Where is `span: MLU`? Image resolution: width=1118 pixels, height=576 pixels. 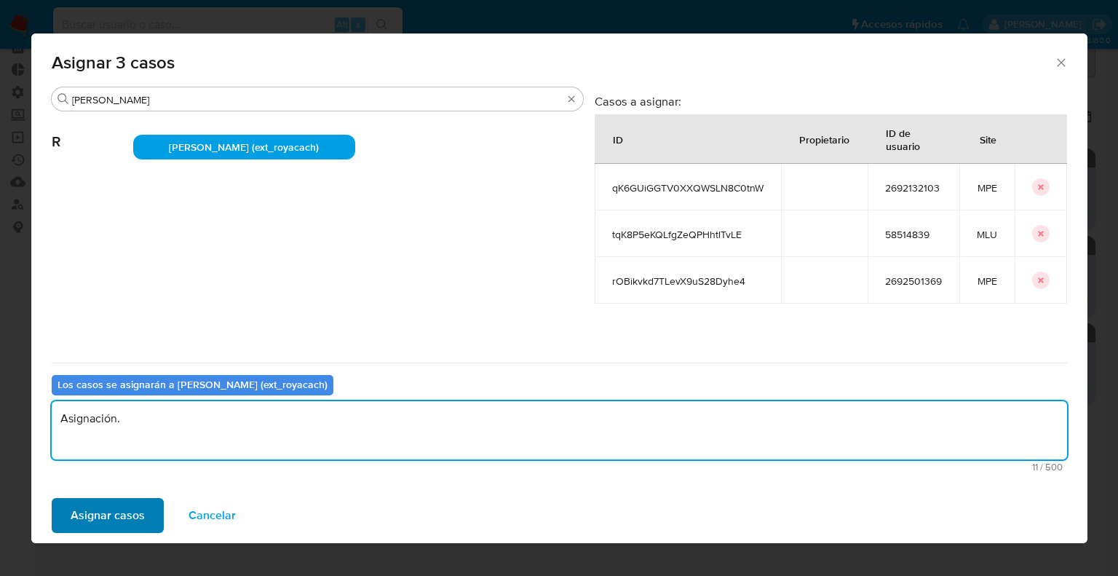
span: MLU is located at coordinates (987, 234).